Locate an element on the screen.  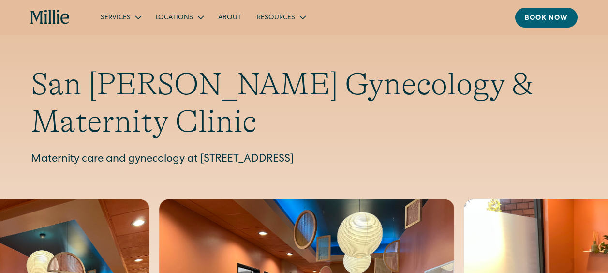
div: Book now is located at coordinates (546, 18).